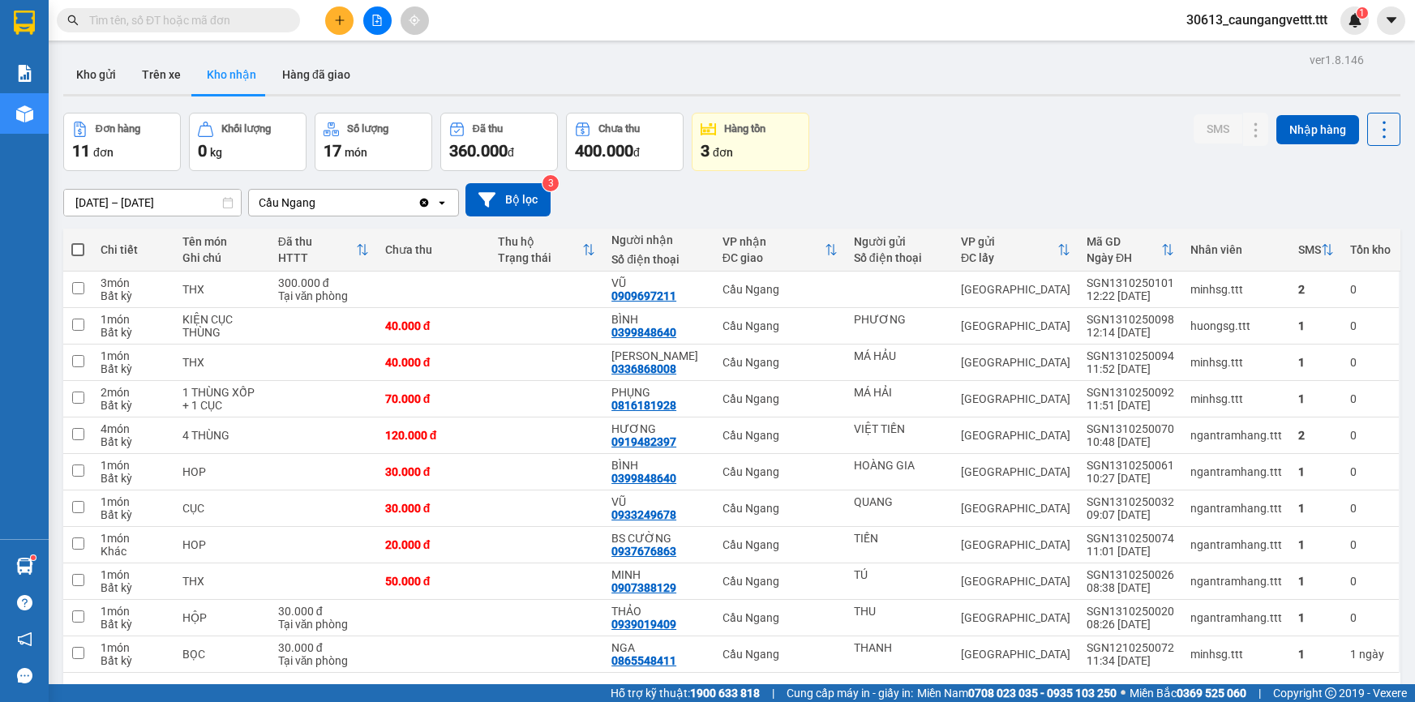 This screenshot has height=702, width=1415. I want to click on div: 0933249678, so click(644, 515).